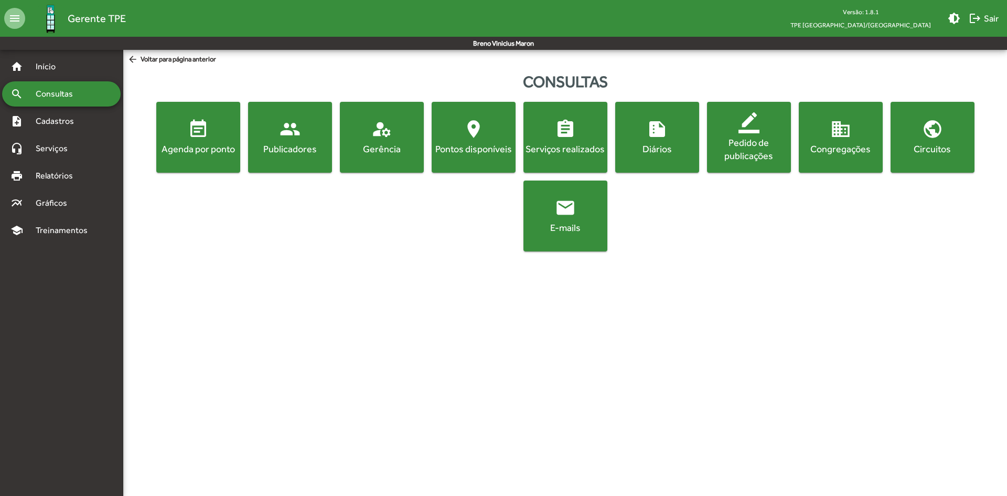 Image resolution: width=1007 pixels, height=496 pixels. I want to click on span: Gráficos, so click(55, 203).